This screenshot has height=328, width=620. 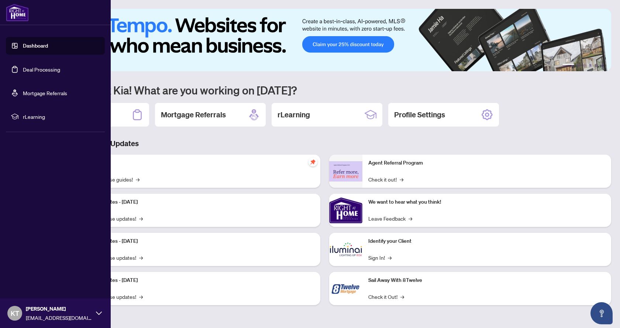 I want to click on button: 5, so click(x=596, y=65).